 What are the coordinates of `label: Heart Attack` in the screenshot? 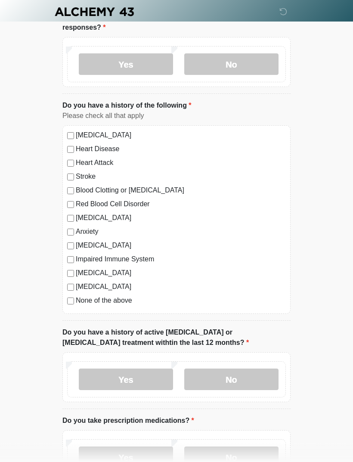 It's located at (181, 163).